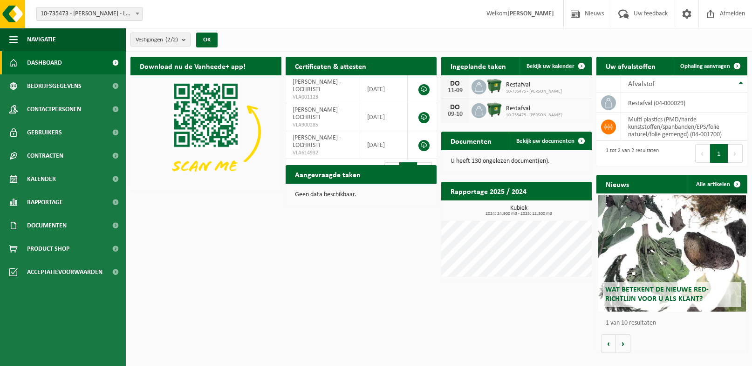 This screenshot has width=752, height=366. Describe the element at coordinates (718, 154) in the screenshot. I see `button: 1` at that location.